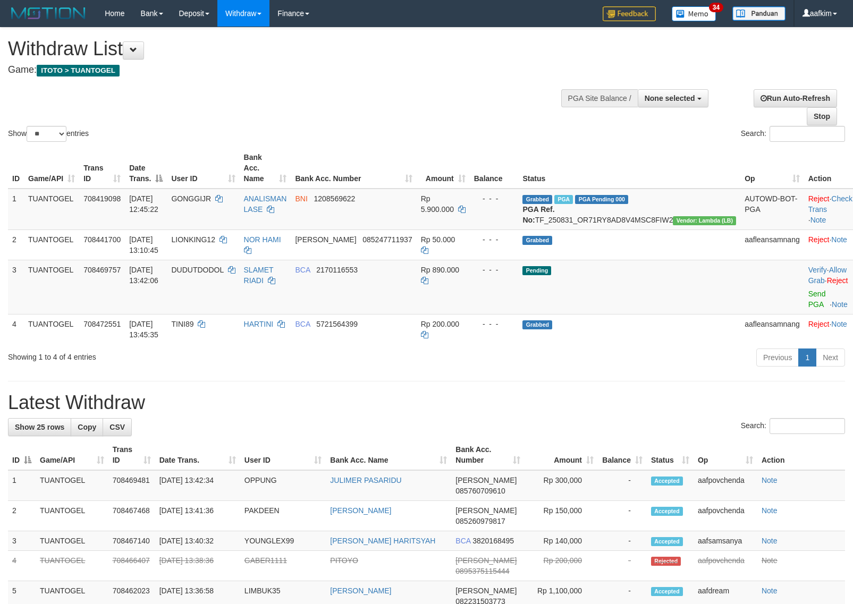  Describe the element at coordinates (480, 491) in the screenshot. I see `span: Copy 085760709610 to clipboard` at that location.